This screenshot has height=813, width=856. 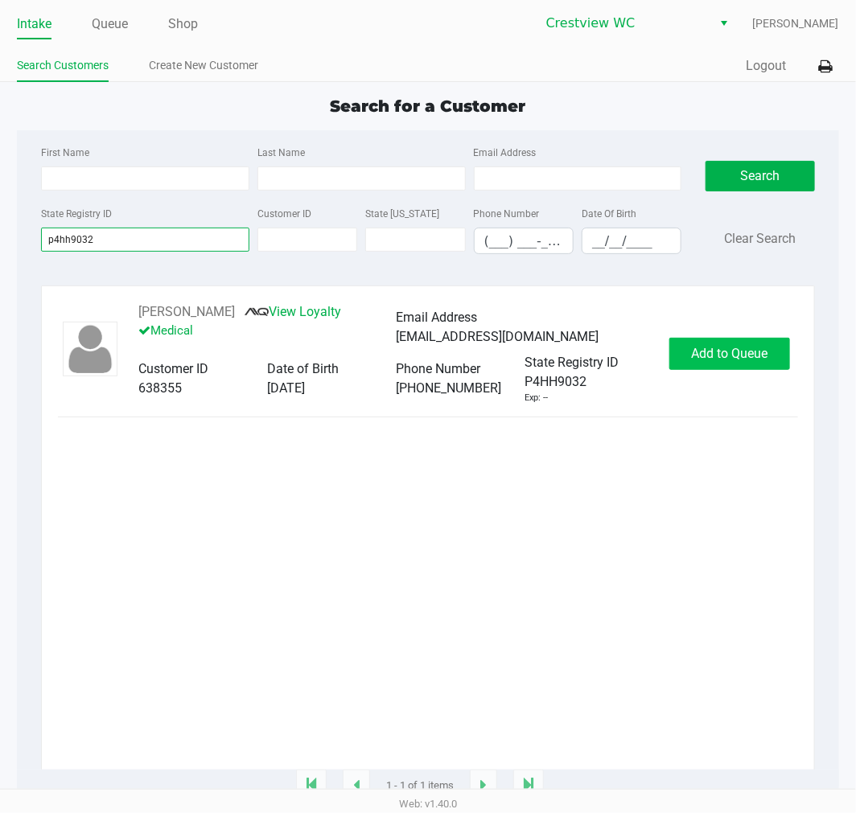 What do you see at coordinates (284, 214) in the screenshot?
I see `label: Customer ID` at bounding box center [284, 214].